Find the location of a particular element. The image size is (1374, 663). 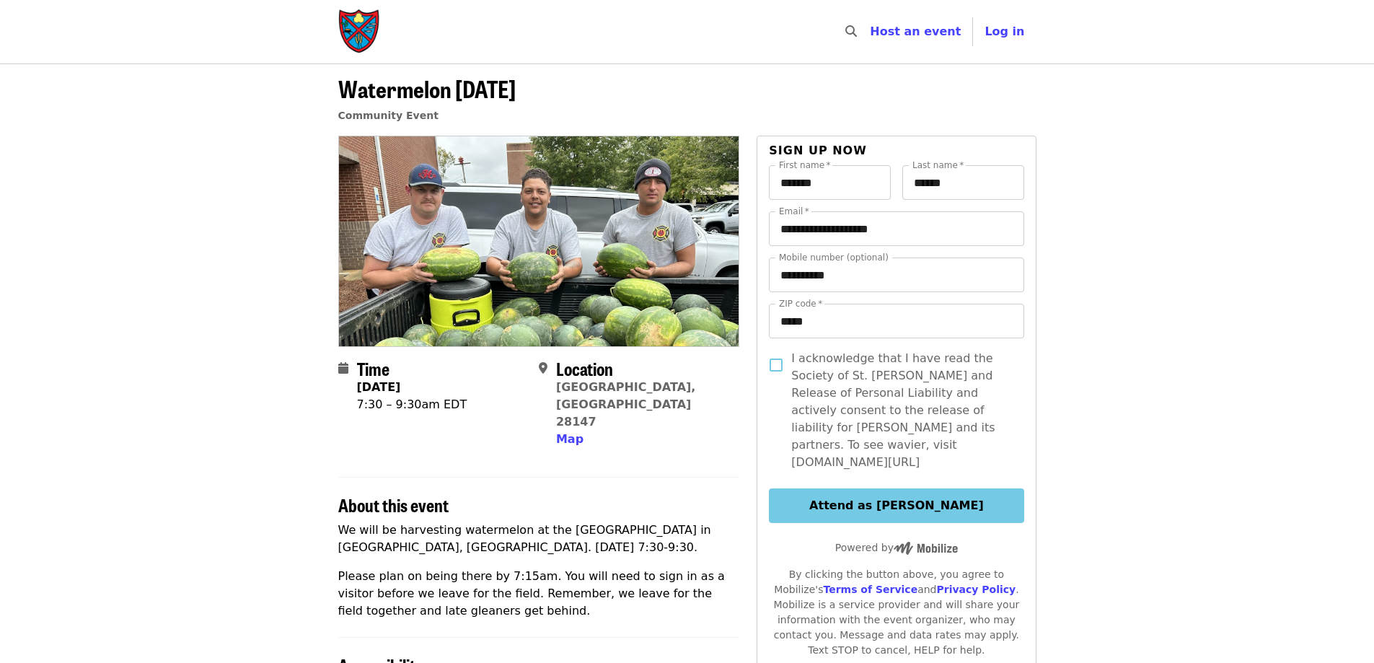

button: Log in is located at coordinates (1004, 32).